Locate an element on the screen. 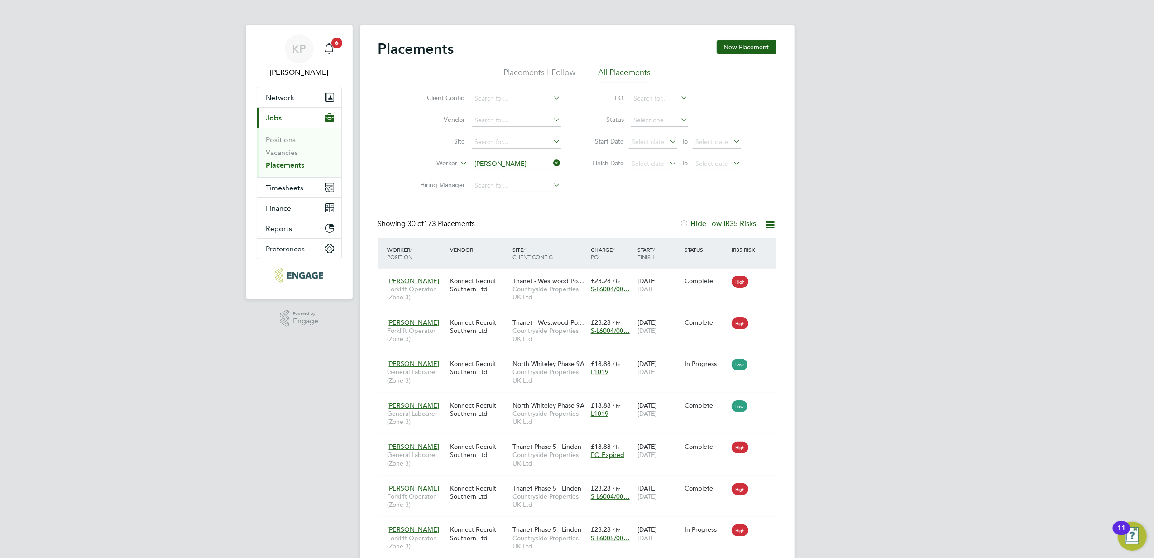 The image size is (1154, 558). span: North Whiteley Phase 9A is located at coordinates (548, 405).